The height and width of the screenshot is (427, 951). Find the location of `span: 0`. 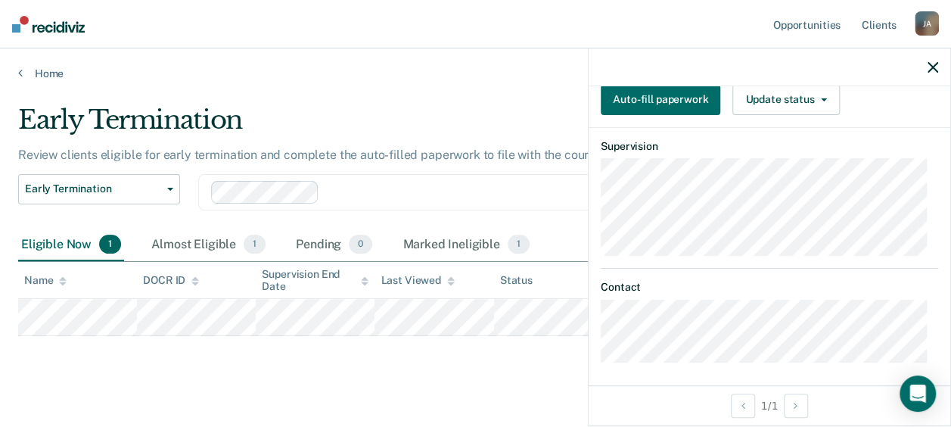

span: 0 is located at coordinates (360, 244).